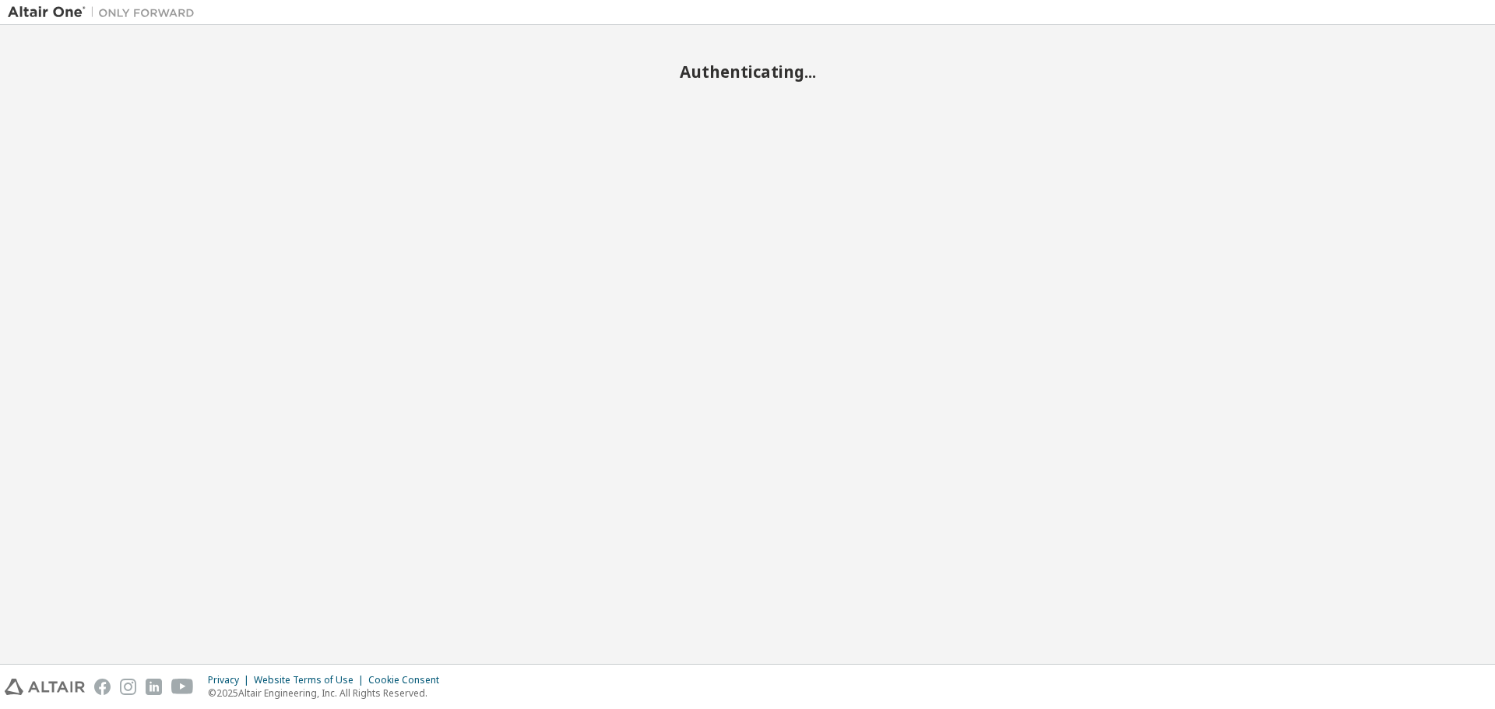 The image size is (1495, 709). What do you see at coordinates (128, 687) in the screenshot?
I see `img: instagram.svg` at bounding box center [128, 687].